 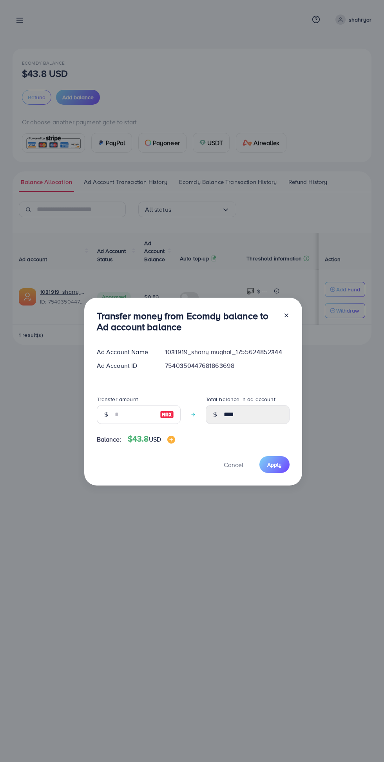 What do you see at coordinates (241, 399) in the screenshot?
I see `label: Total balance in ad account` at bounding box center [241, 399].